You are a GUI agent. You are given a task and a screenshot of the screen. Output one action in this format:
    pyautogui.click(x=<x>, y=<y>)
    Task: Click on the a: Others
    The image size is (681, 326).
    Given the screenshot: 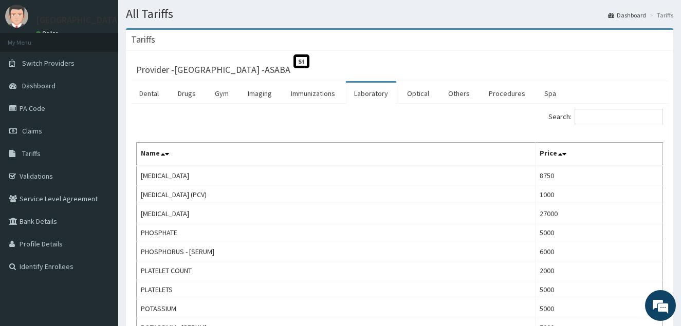 What is the action you would take?
    pyautogui.click(x=459, y=94)
    